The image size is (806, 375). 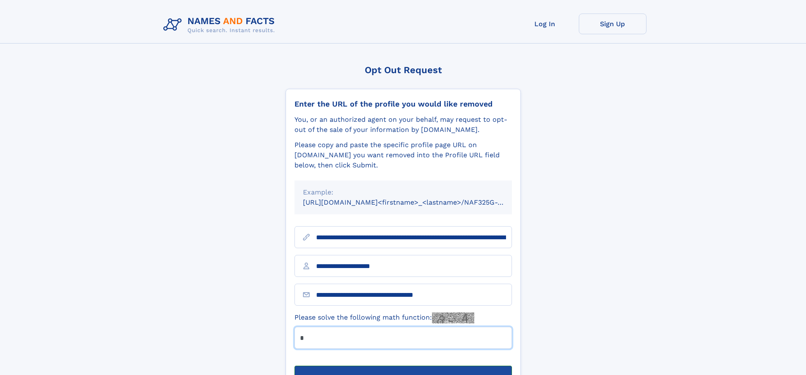 I want to click on div: You, or an authorized agent on your behalf, may request to opt-out of the sale of your informatio..., so click(x=403, y=125).